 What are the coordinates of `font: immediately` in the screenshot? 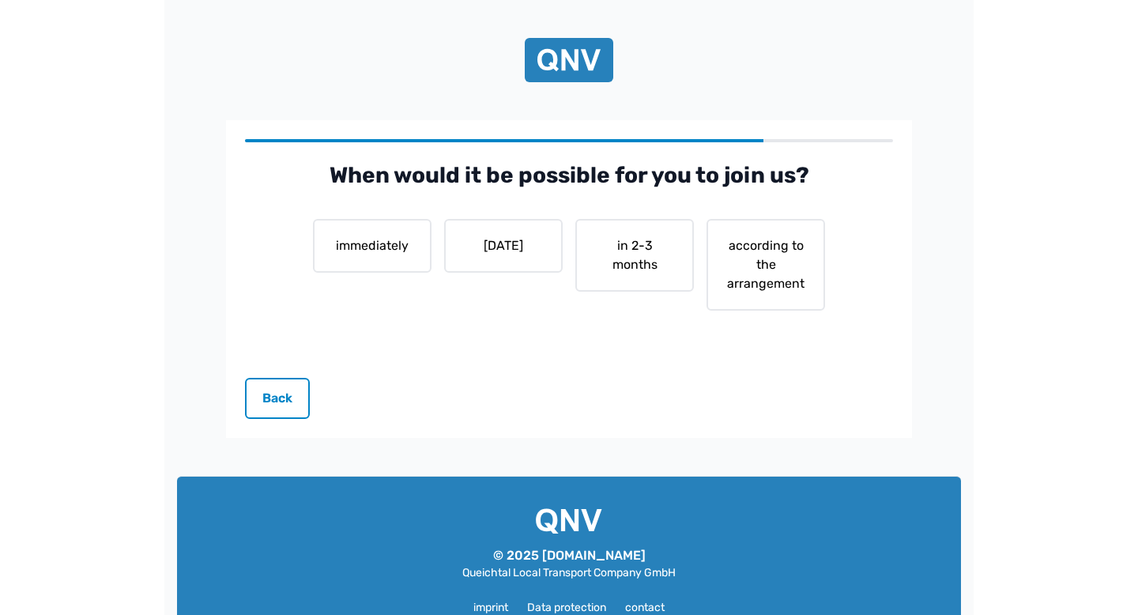 It's located at (372, 245).